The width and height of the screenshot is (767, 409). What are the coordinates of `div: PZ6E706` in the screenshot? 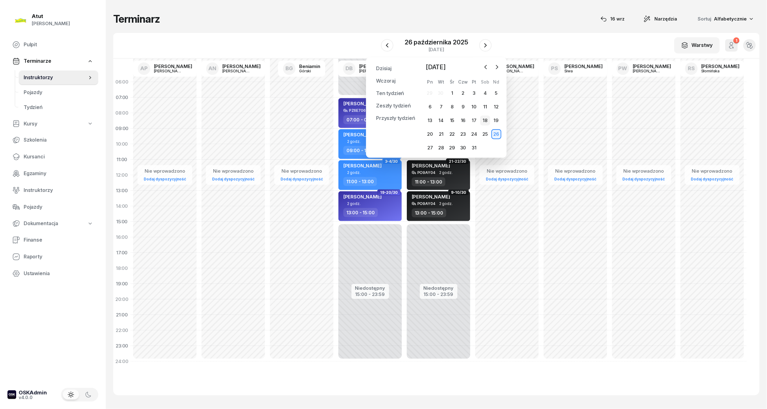 It's located at (357, 110).